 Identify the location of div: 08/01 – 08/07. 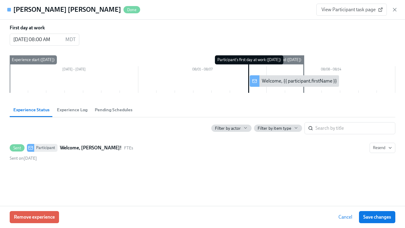
(203, 70).